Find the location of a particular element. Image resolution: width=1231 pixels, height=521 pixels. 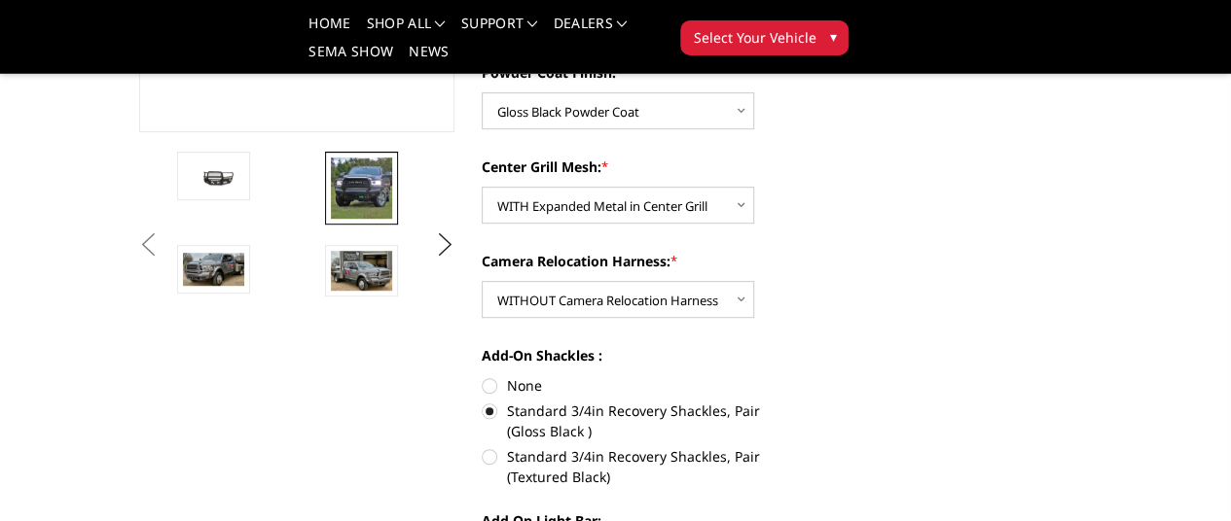

label: Standard 3/4in Recovery Shackles, Pair (Gloss Black ) is located at coordinates (639, 421).